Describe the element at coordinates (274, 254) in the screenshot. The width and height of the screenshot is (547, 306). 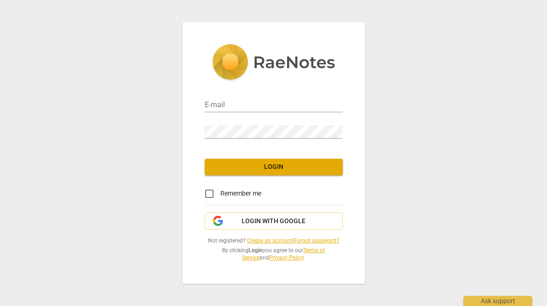
I see `span: By clicking you agree to our and .` at that location.